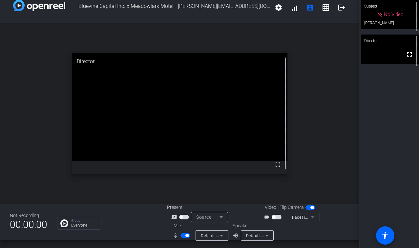 This screenshot has height=248, width=419. Describe the element at coordinates (286, 235) in the screenshot. I see `span: Default - MacBook Pro Speakers (Built-in)` at that location.